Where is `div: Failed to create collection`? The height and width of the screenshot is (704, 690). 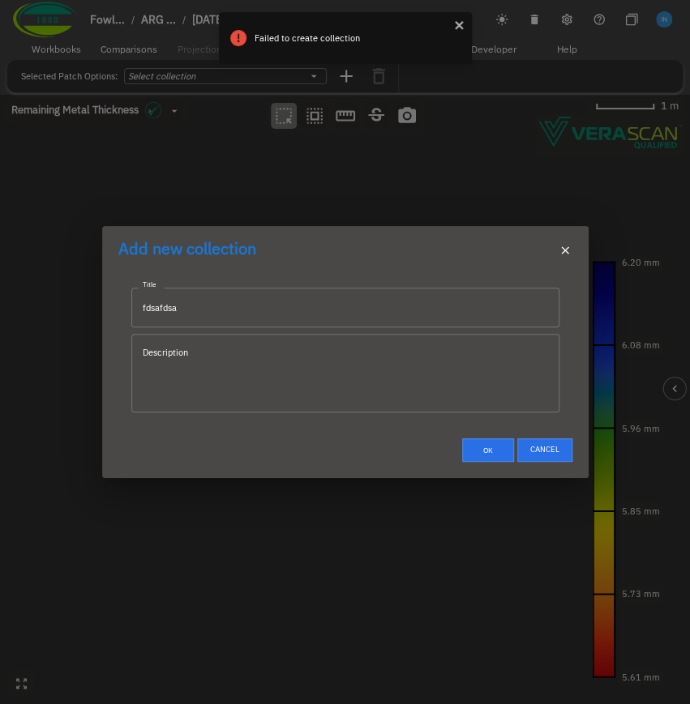
div: Failed to create collection is located at coordinates (352, 38).